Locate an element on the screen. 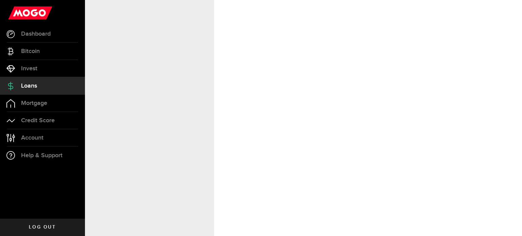  span: Loans is located at coordinates (29, 86).